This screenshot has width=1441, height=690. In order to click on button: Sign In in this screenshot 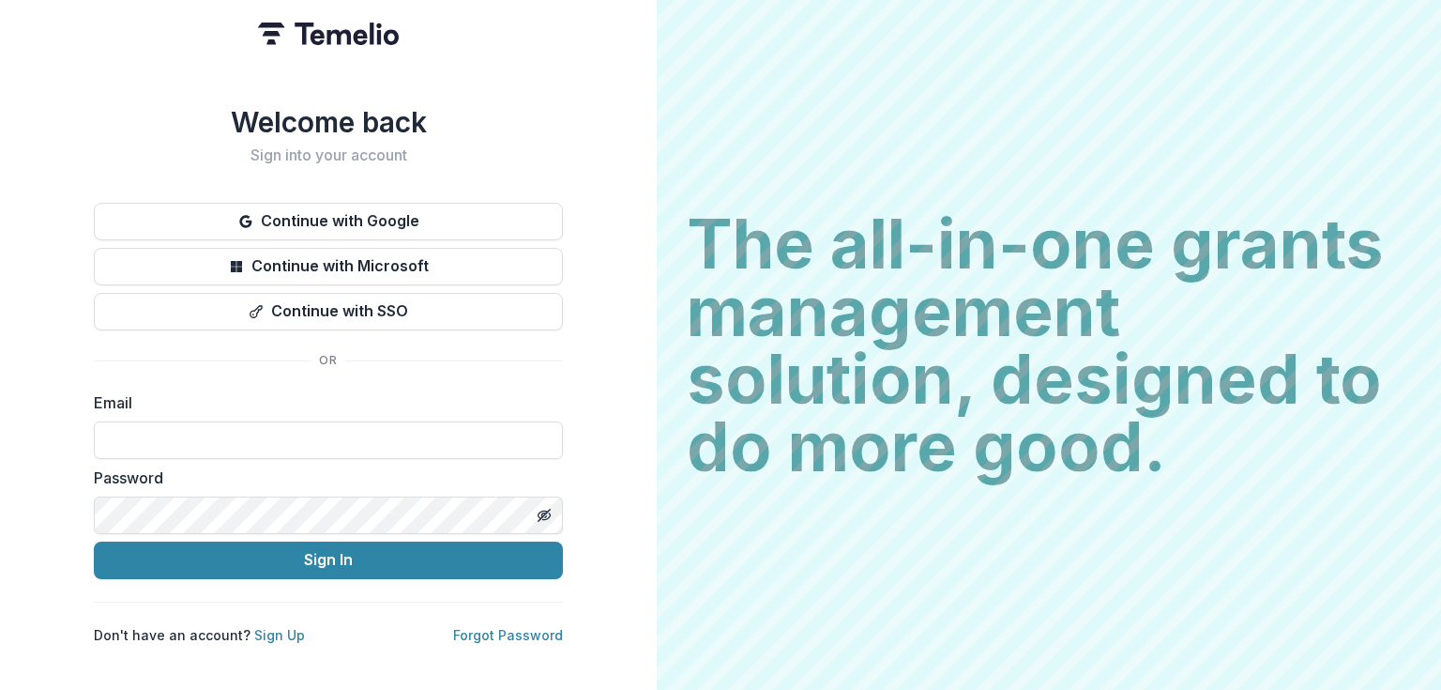, I will do `click(328, 560)`.